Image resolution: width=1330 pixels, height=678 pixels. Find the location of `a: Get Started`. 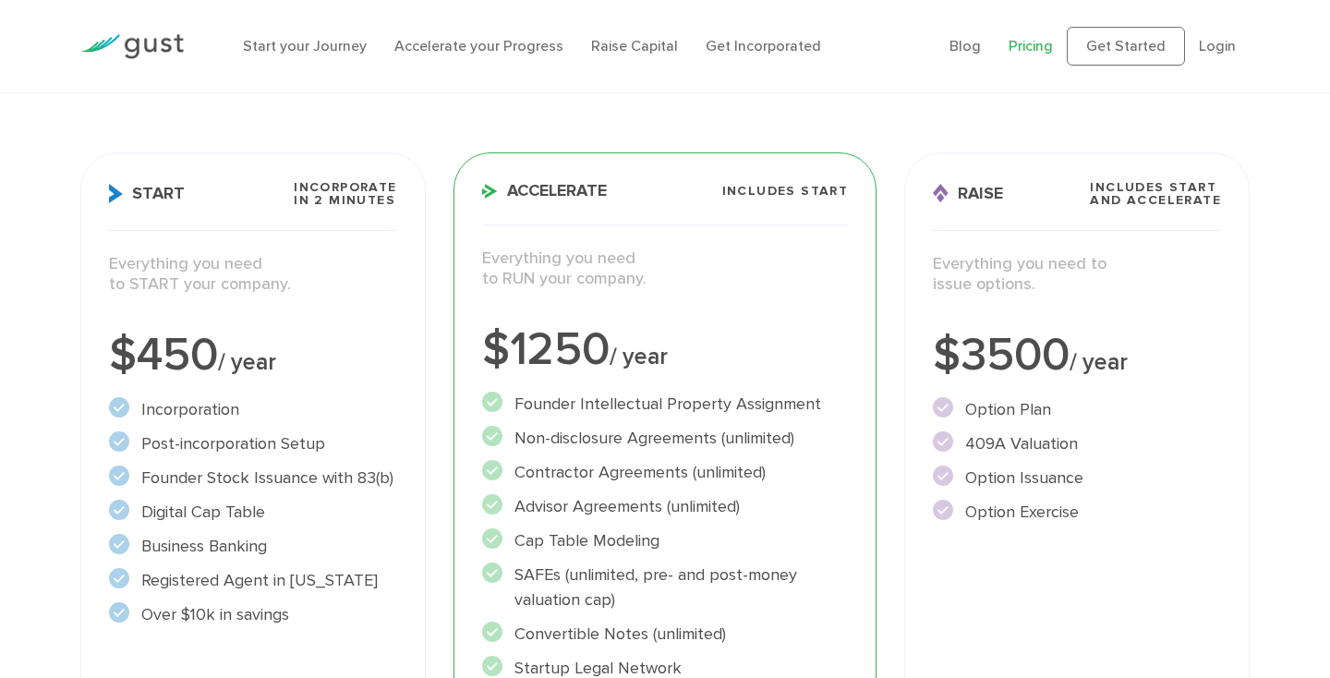

a: Get Started is located at coordinates (1126, 46).